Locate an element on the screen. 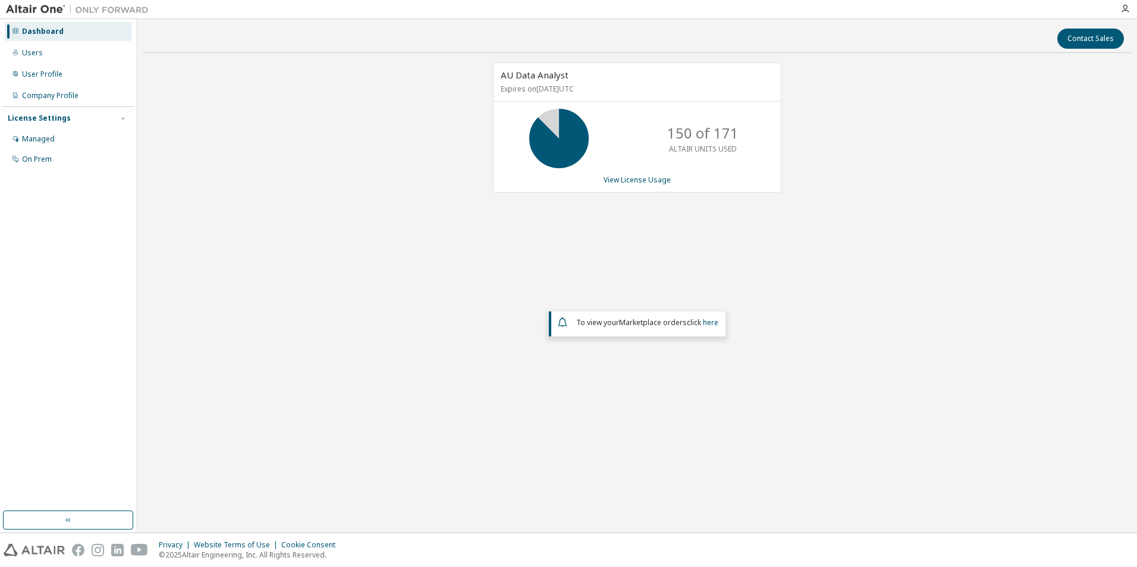 The width and height of the screenshot is (1137, 567). img: linkedin.svg is located at coordinates (117, 550).